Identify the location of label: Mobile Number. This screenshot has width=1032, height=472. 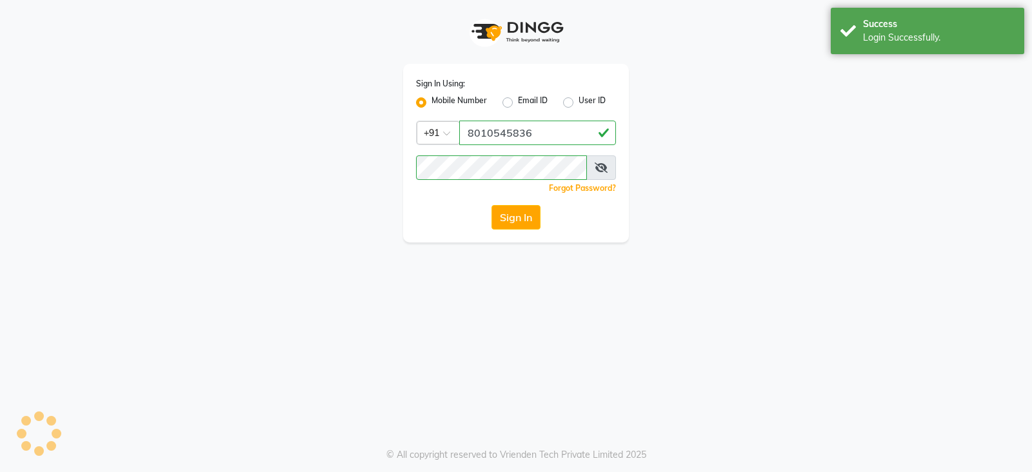
(459, 103).